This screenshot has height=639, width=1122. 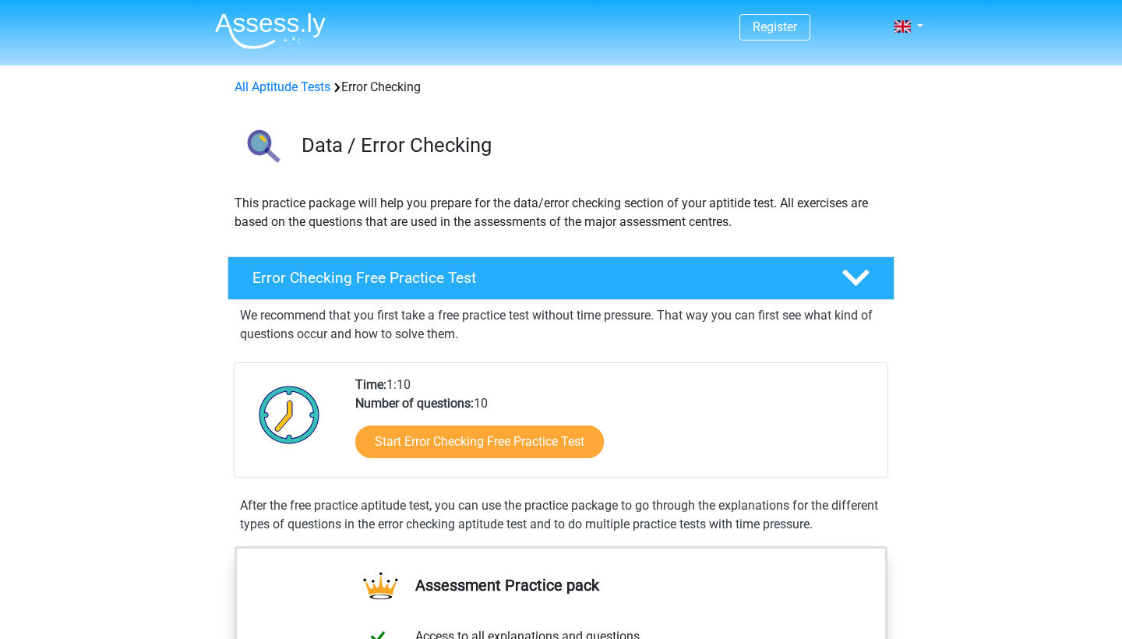 I want to click on a: Error Checking Free Practice Test, so click(x=561, y=278).